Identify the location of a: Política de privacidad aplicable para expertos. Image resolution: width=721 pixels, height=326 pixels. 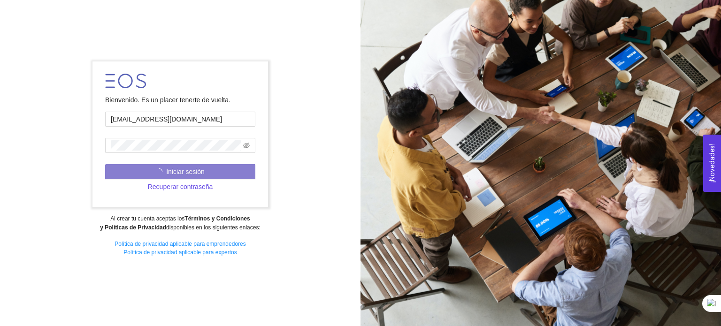
(180, 253).